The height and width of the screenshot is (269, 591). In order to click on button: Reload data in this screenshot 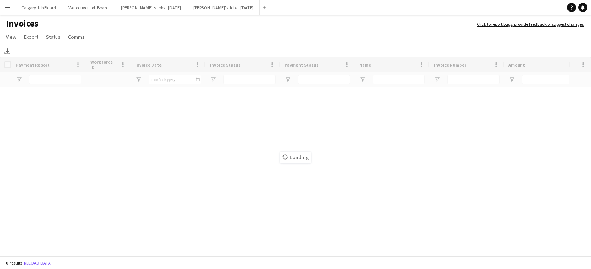, I will do `click(37, 263)`.